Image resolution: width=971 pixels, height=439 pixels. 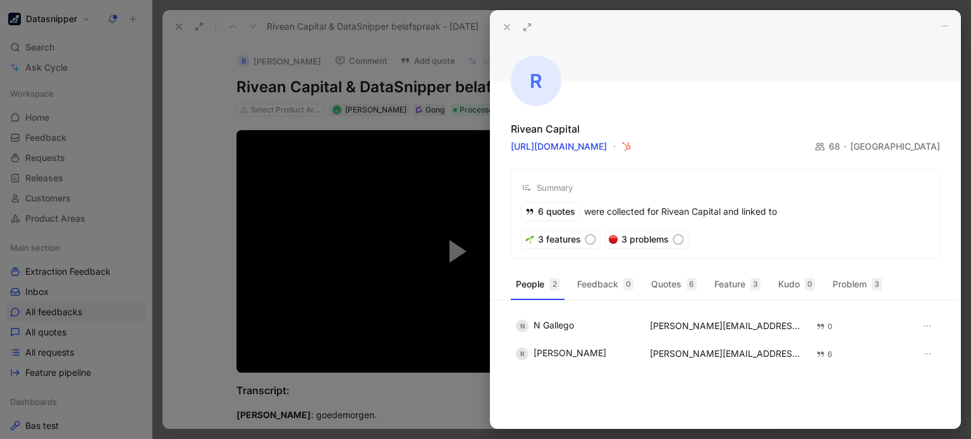 I want to click on button: Quotes, so click(x=674, y=284).